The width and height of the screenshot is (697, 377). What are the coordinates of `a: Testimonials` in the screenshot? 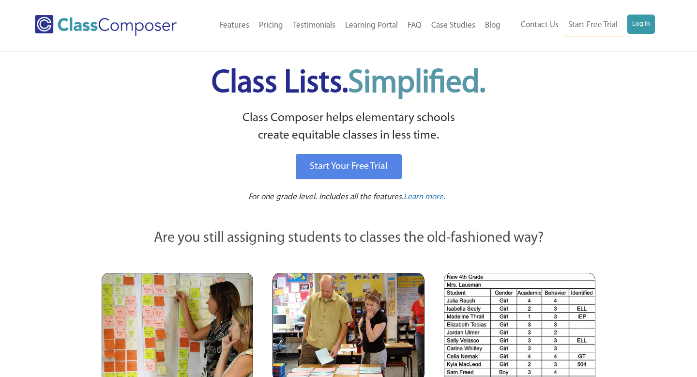 It's located at (314, 26).